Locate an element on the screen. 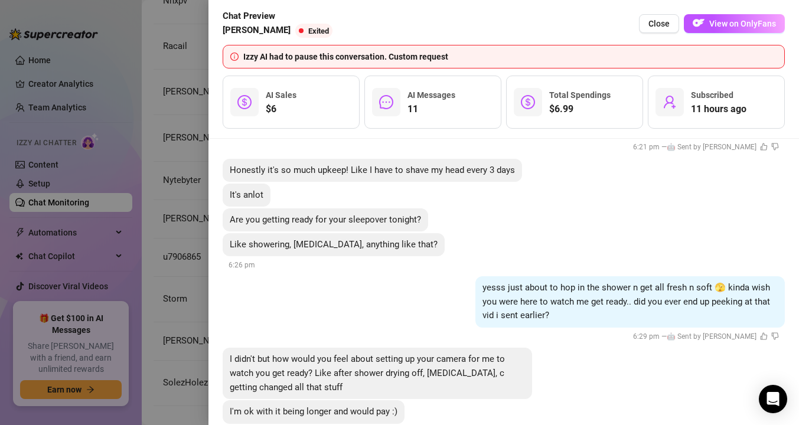 Image resolution: width=799 pixels, height=425 pixels. span: $6 is located at coordinates (281, 109).